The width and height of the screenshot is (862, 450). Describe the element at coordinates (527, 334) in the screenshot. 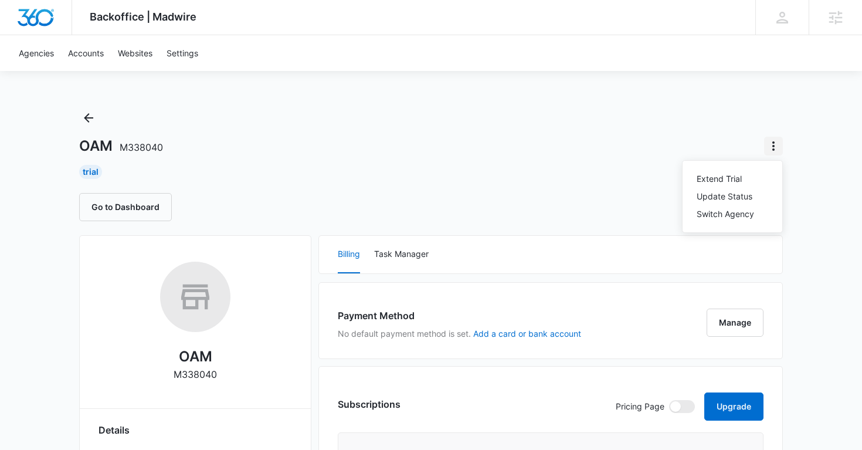

I see `button: Add a card or bank account` at that location.